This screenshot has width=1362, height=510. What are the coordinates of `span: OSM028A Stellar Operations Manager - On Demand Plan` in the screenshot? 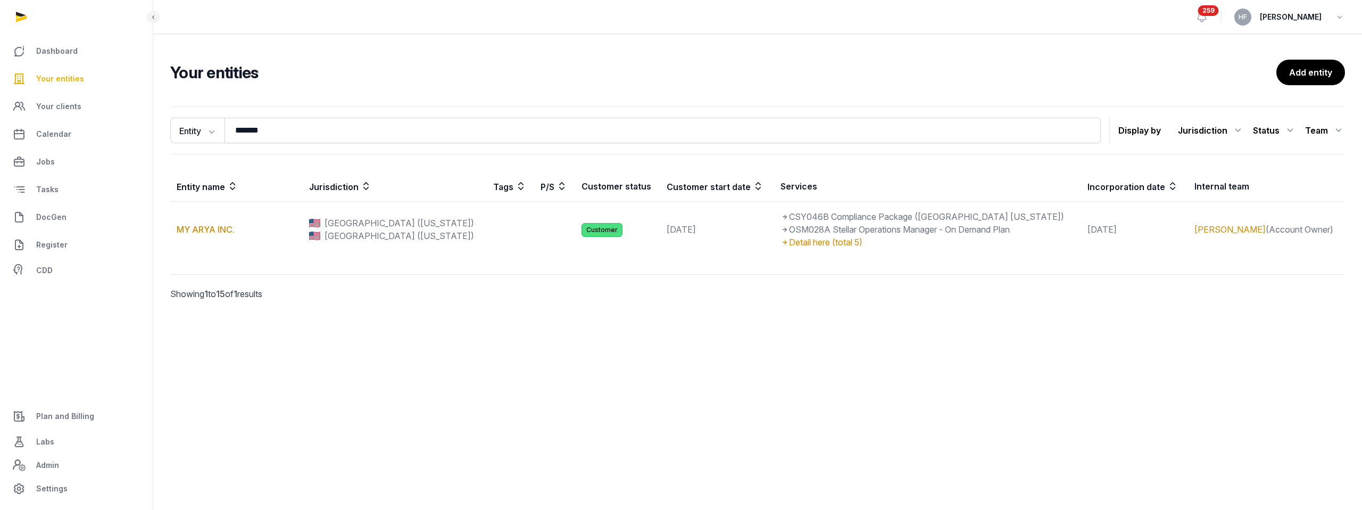 It's located at (895, 229).